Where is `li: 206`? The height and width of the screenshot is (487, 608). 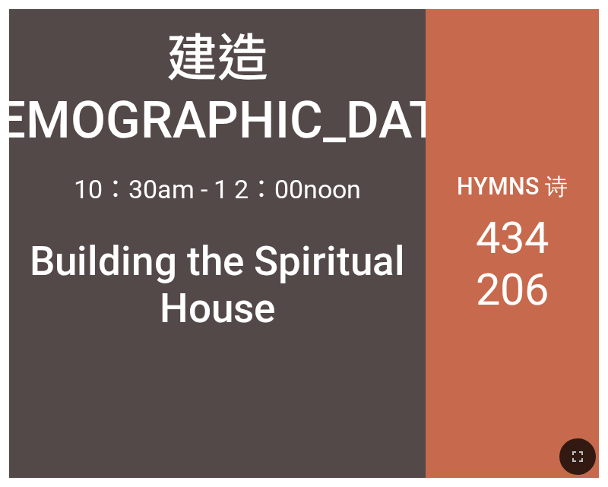 li: 206 is located at coordinates (512, 289).